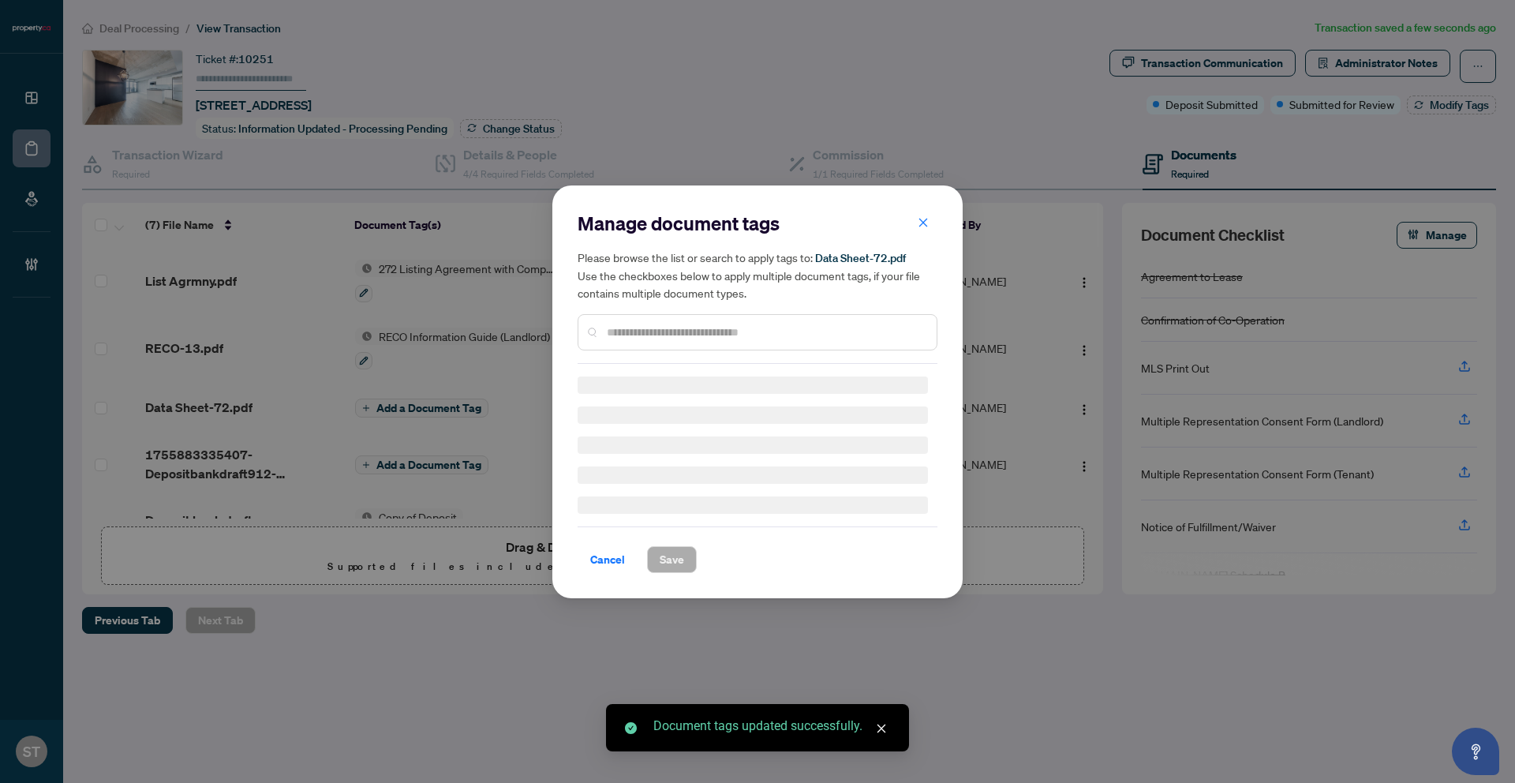 The width and height of the screenshot is (1515, 783). Describe the element at coordinates (882, 728) in the screenshot. I see `a: Close` at that location.